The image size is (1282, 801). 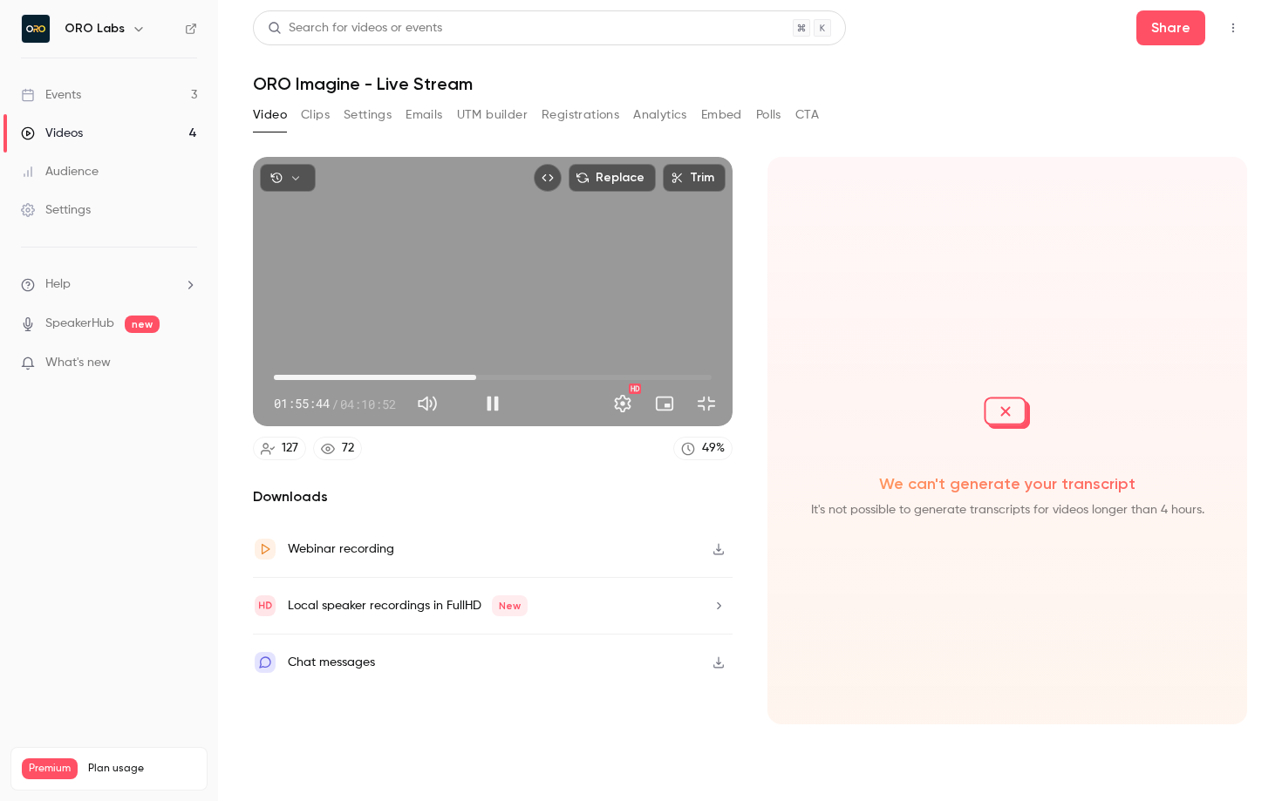 I want to click on div: Search for videos or events, so click(x=355, y=28).